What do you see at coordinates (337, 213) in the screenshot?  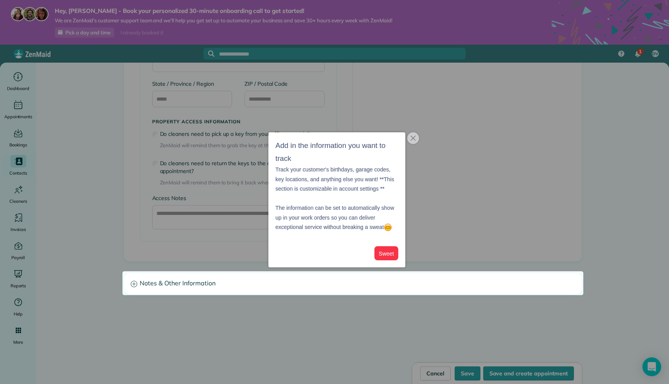 I see `p: The information can be set to automatically show up in your work orders so you can deliver except...` at bounding box center [337, 213].